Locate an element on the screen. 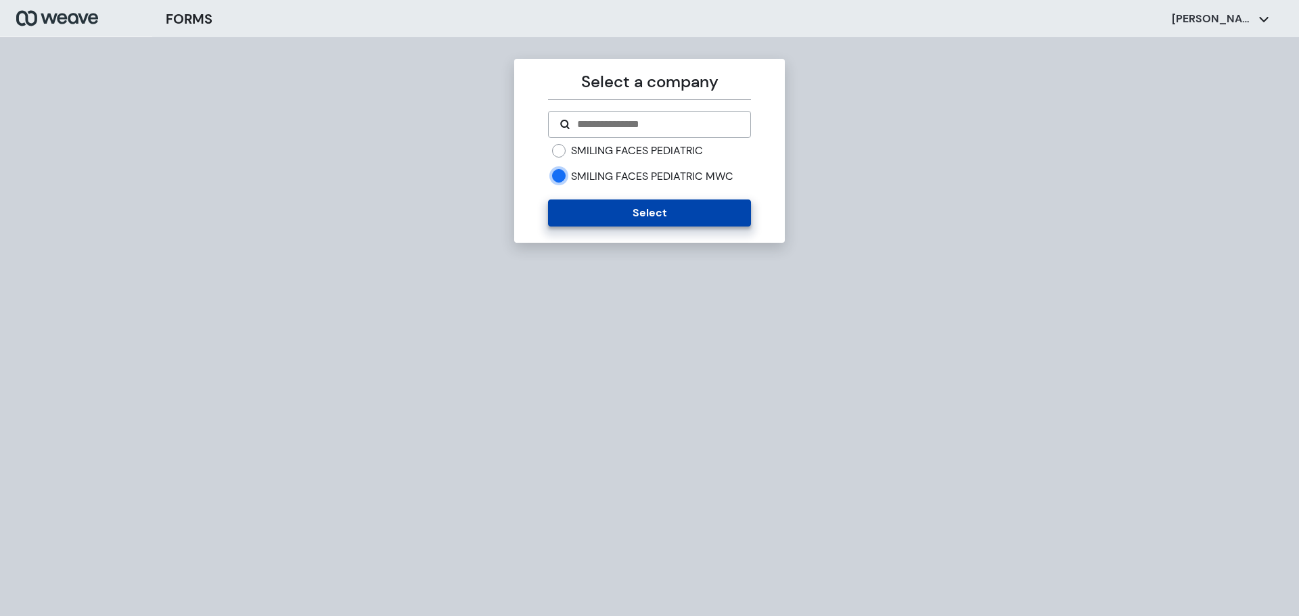 The width and height of the screenshot is (1299, 616). p: Select a company is located at coordinates (649, 82).